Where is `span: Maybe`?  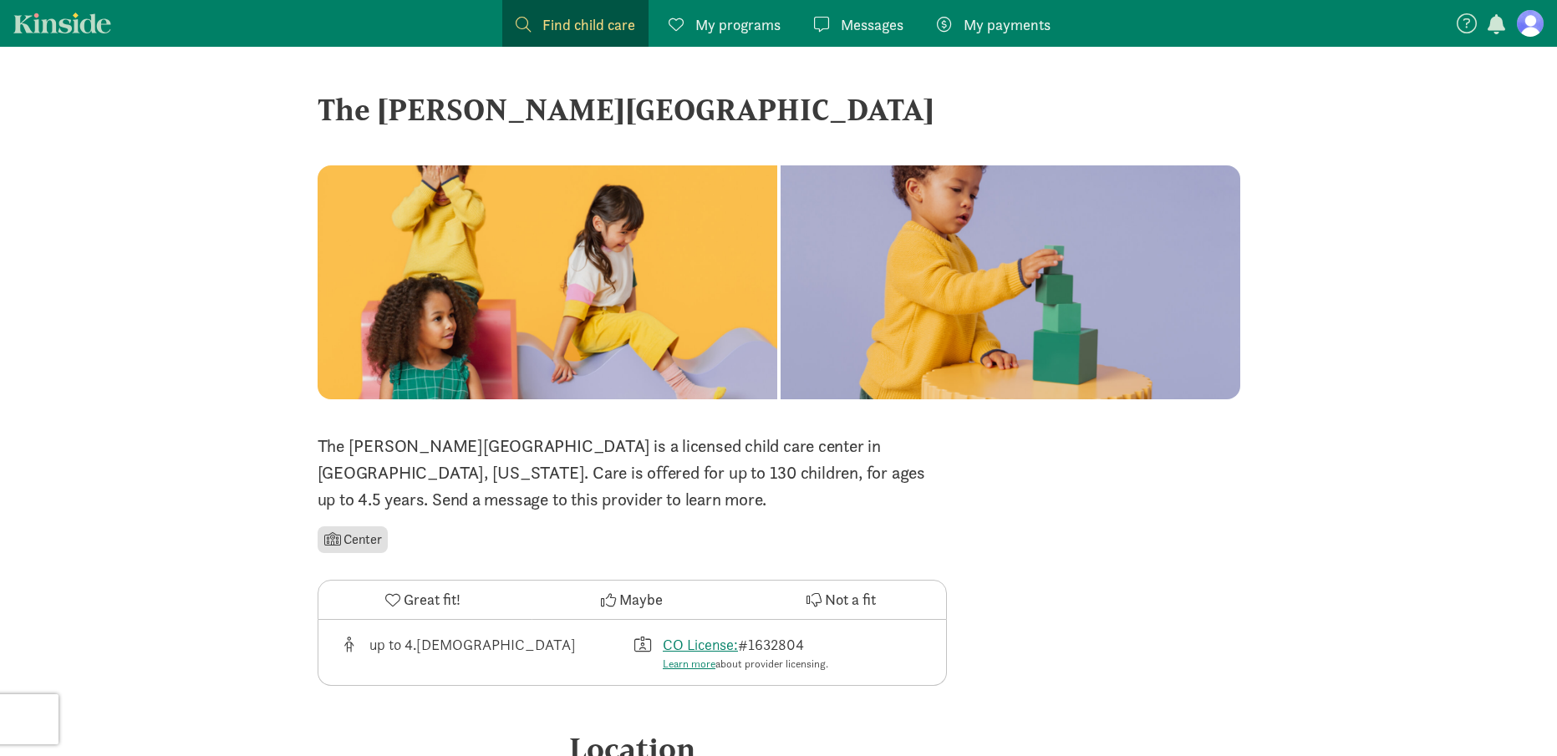
span: Maybe is located at coordinates (641, 599).